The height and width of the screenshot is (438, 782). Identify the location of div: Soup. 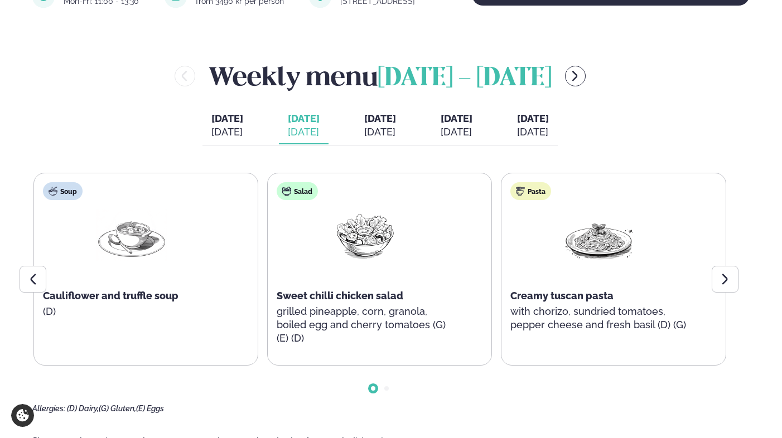
(62, 191).